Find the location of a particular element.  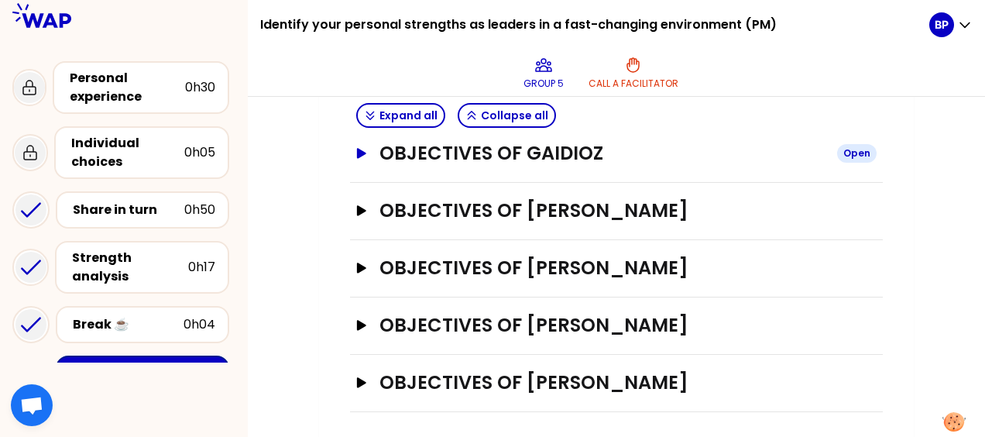

button: Objectives of GAIDIOZOpen is located at coordinates (616, 153).